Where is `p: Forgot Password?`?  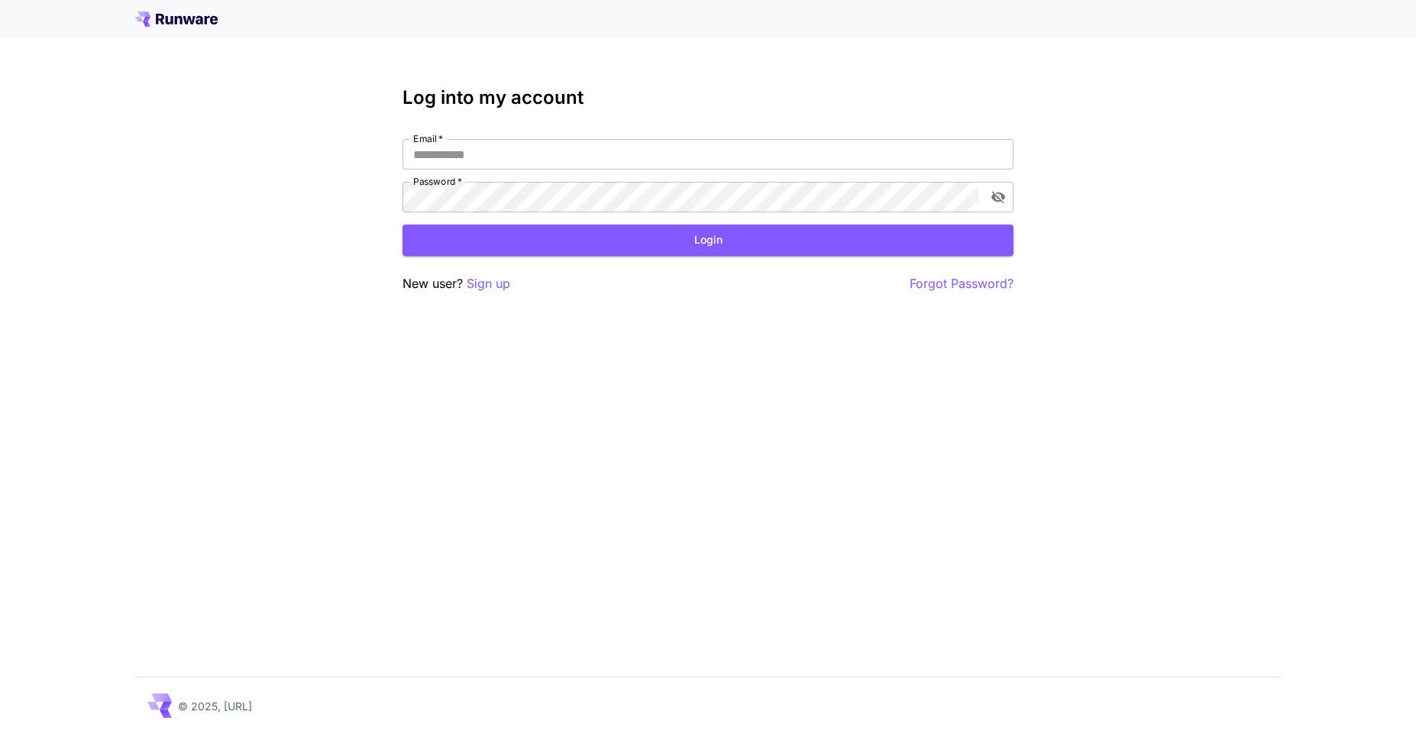 p: Forgot Password? is located at coordinates (961, 283).